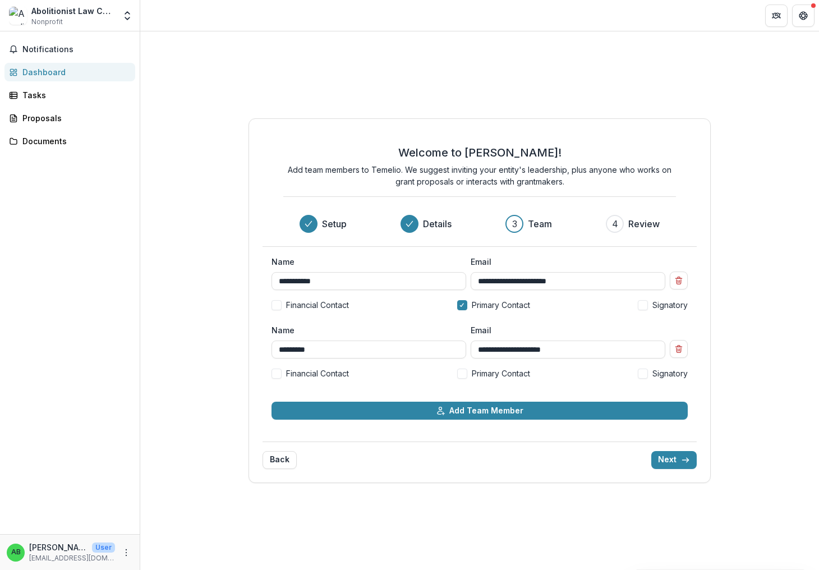 Image resolution: width=819 pixels, height=570 pixels. I want to click on a: Documents, so click(70, 141).